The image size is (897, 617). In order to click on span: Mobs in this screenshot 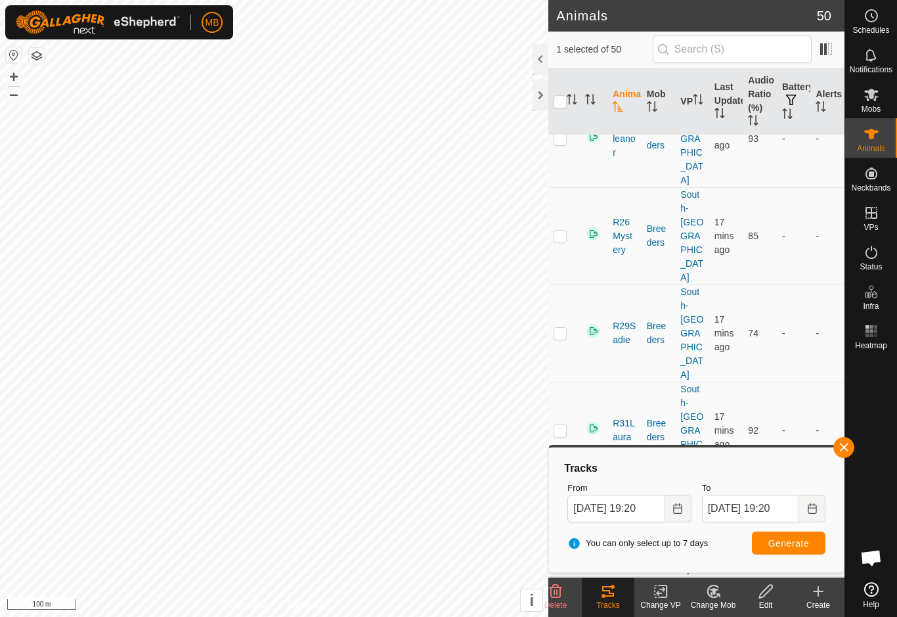, I will do `click(871, 109)`.